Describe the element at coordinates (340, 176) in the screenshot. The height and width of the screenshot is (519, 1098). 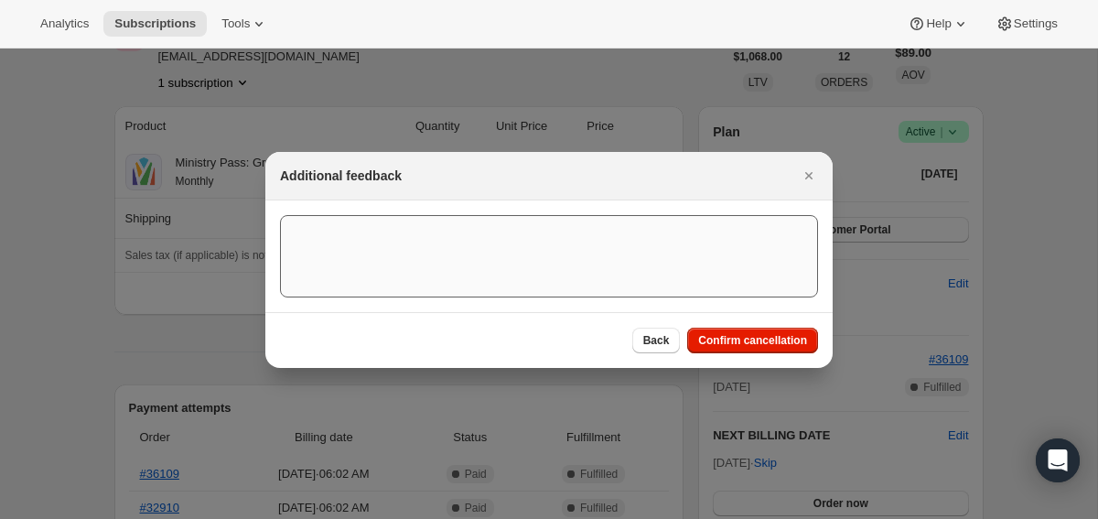
I see `h2: Additional feedback` at that location.